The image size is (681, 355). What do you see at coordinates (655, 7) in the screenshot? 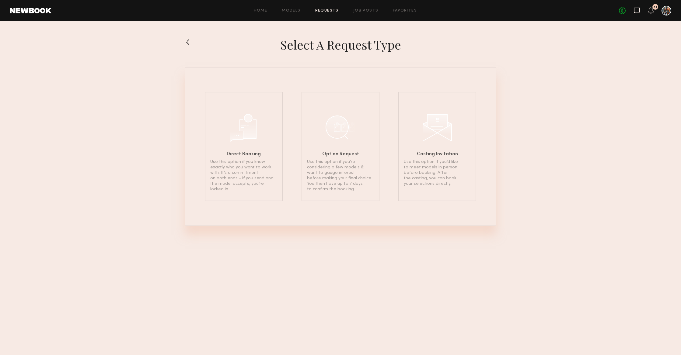
I see `div: 41` at bounding box center [655, 7].